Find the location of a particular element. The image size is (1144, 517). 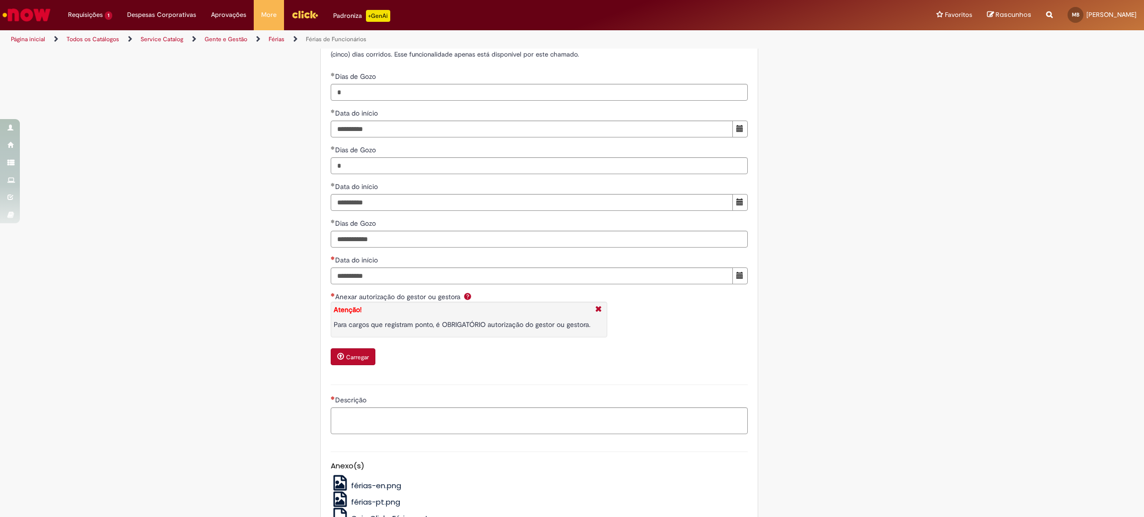

a: Rascunhos is located at coordinates (1009, 15).